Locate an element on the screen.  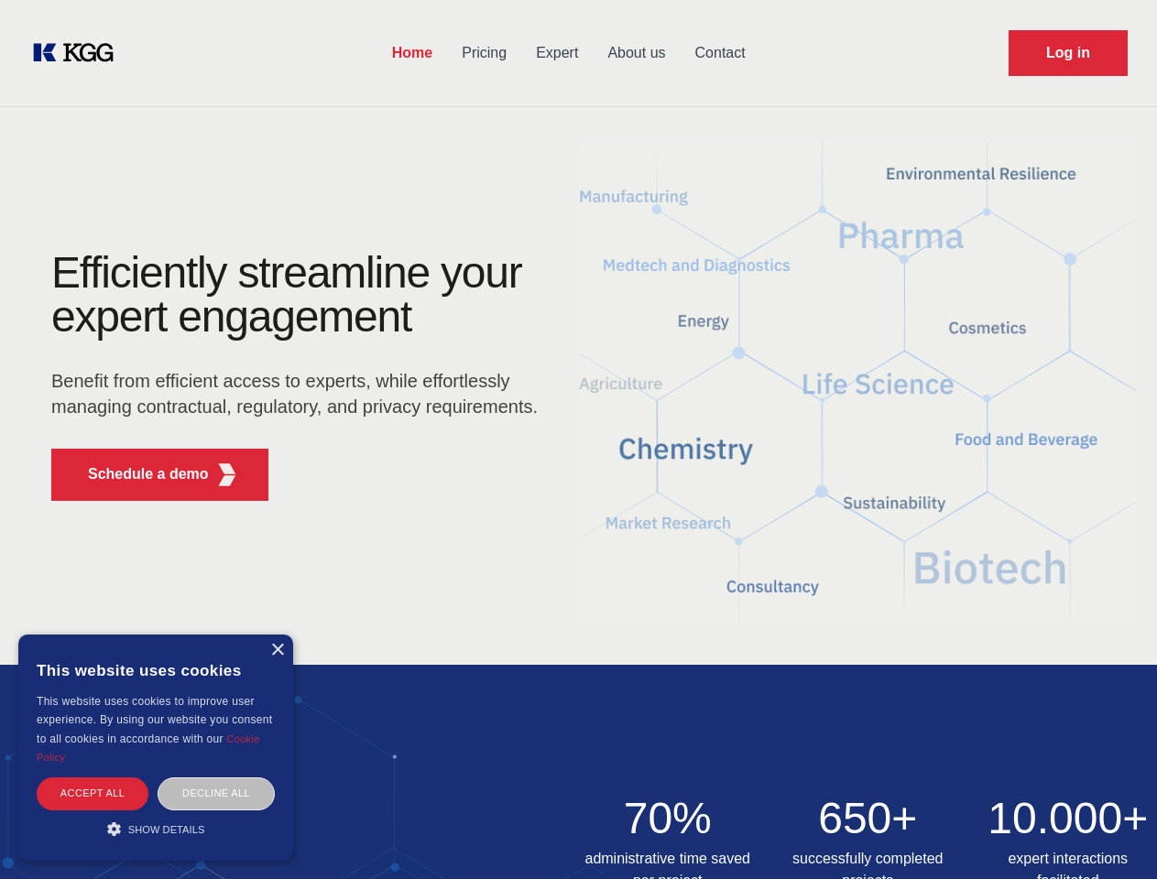
a: KOL Knowledge Platform: Talk to Key External Experts (KEE) is located at coordinates (79, 53).